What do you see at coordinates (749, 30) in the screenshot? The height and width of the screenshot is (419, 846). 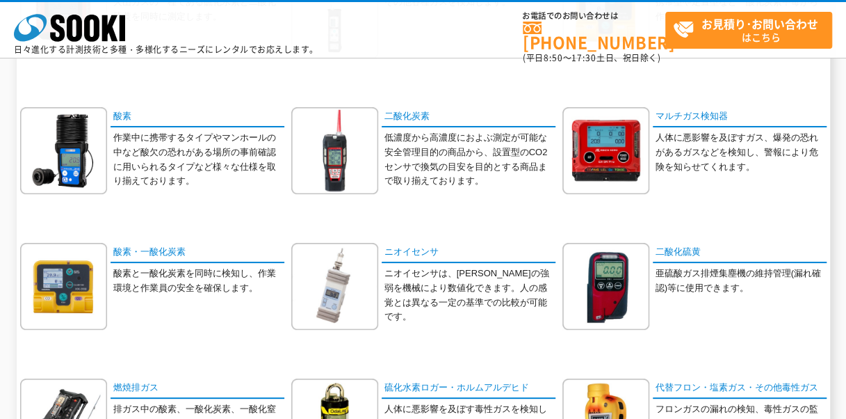 I see `a: お見積り･お問い合わせはこちら` at bounding box center [749, 30].